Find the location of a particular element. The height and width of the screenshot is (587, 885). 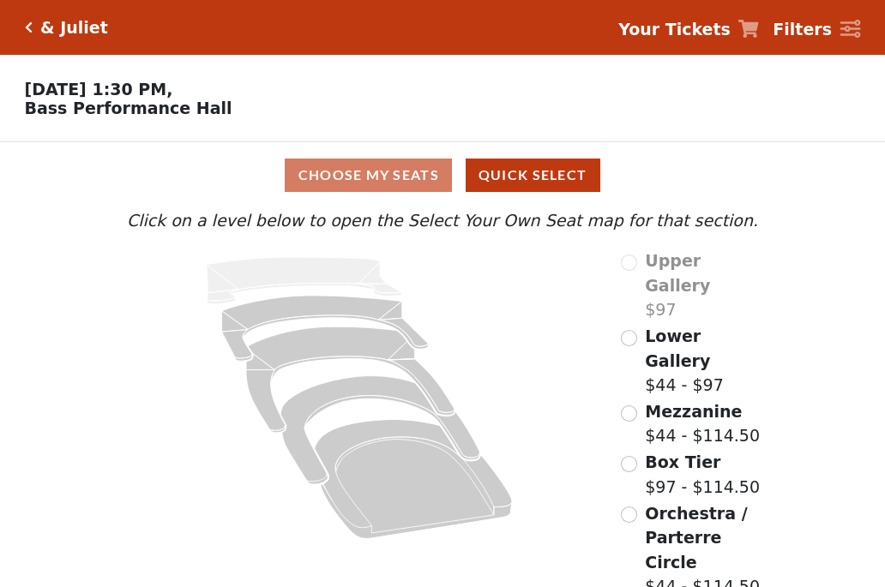

button: Quick Select is located at coordinates (532, 175).